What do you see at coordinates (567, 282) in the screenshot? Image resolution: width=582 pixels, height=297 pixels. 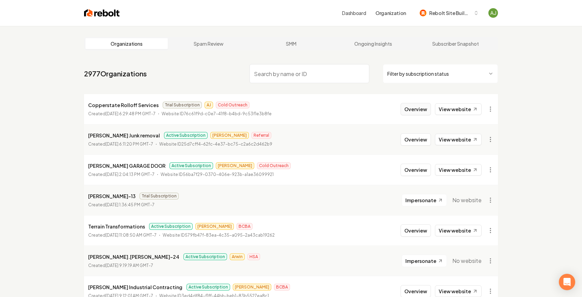 I see `div: Open Intercom Messenger` at bounding box center [567, 282].